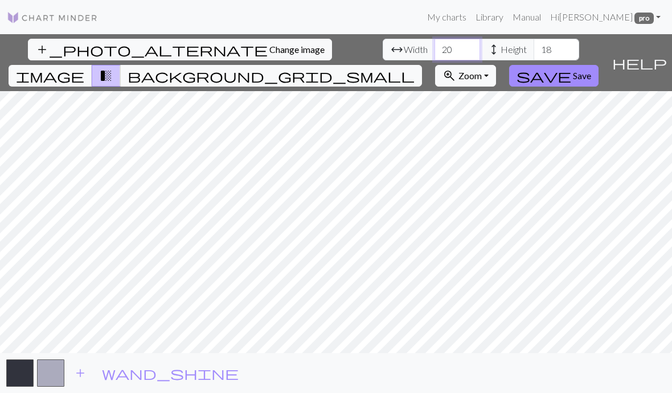 The height and width of the screenshot is (393, 672). I want to click on button: Help, so click(640, 63).